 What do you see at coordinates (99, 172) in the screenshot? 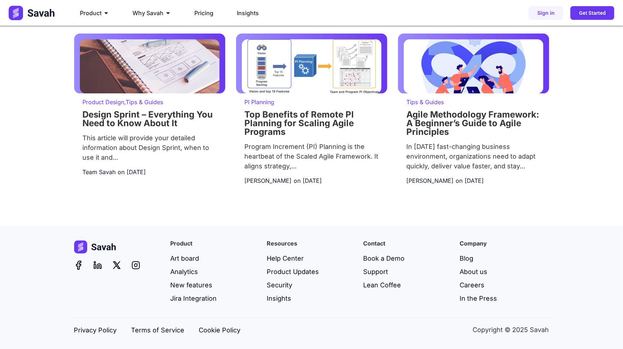
I see `span: Team Savah` at bounding box center [99, 172].